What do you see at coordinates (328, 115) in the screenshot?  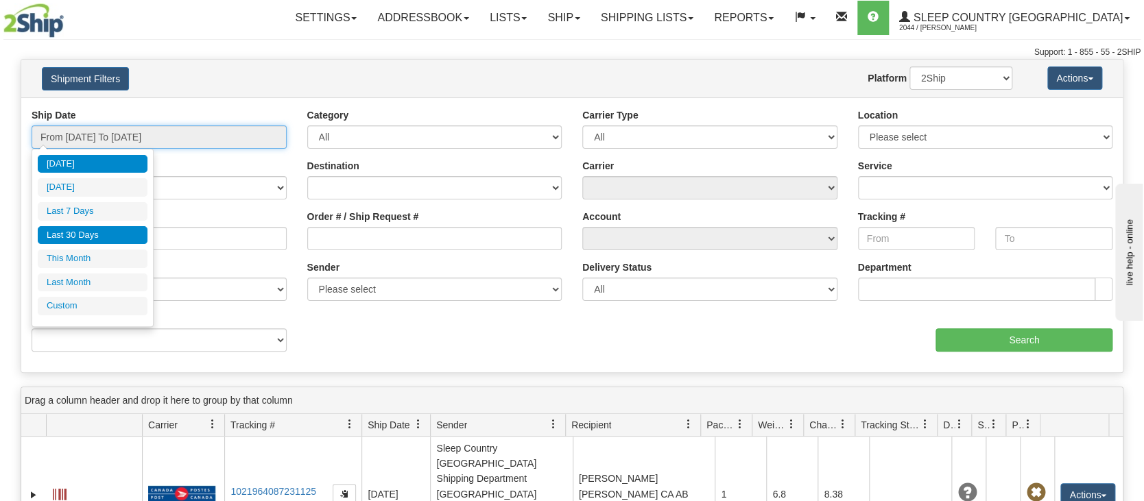 I see `label: Category` at bounding box center [328, 115].